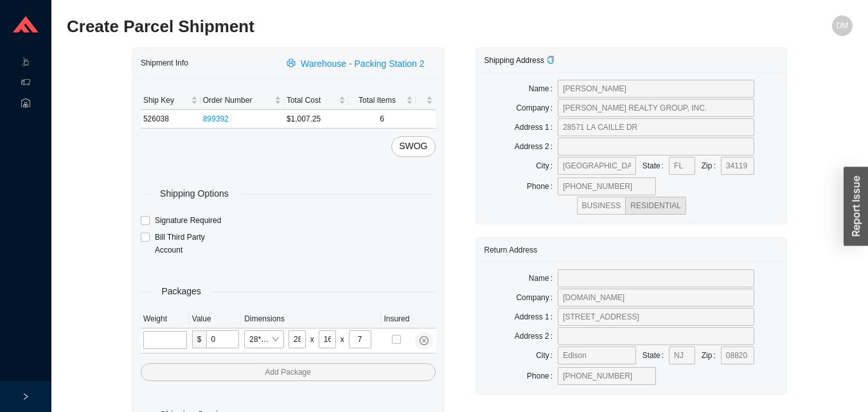 This screenshot has width=868, height=412. What do you see at coordinates (360, 339) in the screenshot?
I see `input: H` at bounding box center [360, 339].